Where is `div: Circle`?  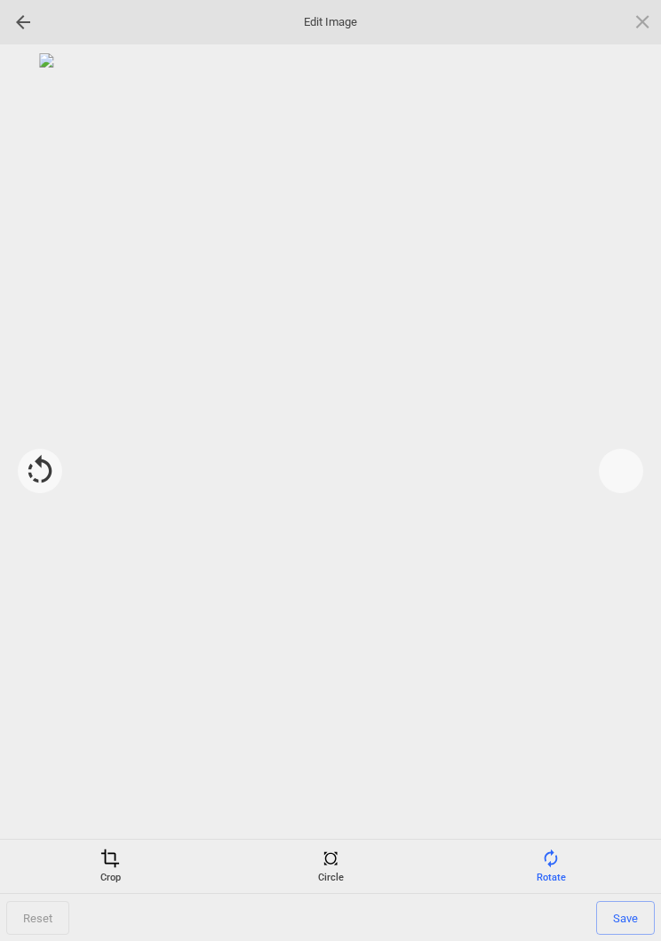 div: Circle is located at coordinates (331, 866).